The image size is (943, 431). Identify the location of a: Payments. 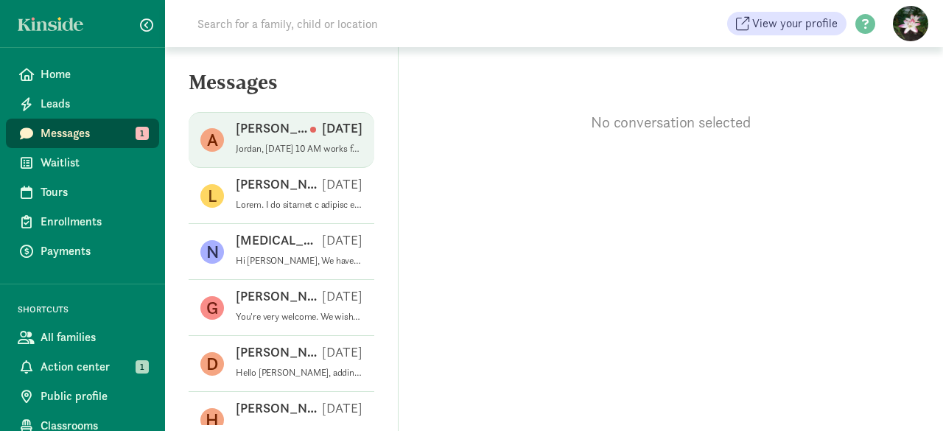
(83, 251).